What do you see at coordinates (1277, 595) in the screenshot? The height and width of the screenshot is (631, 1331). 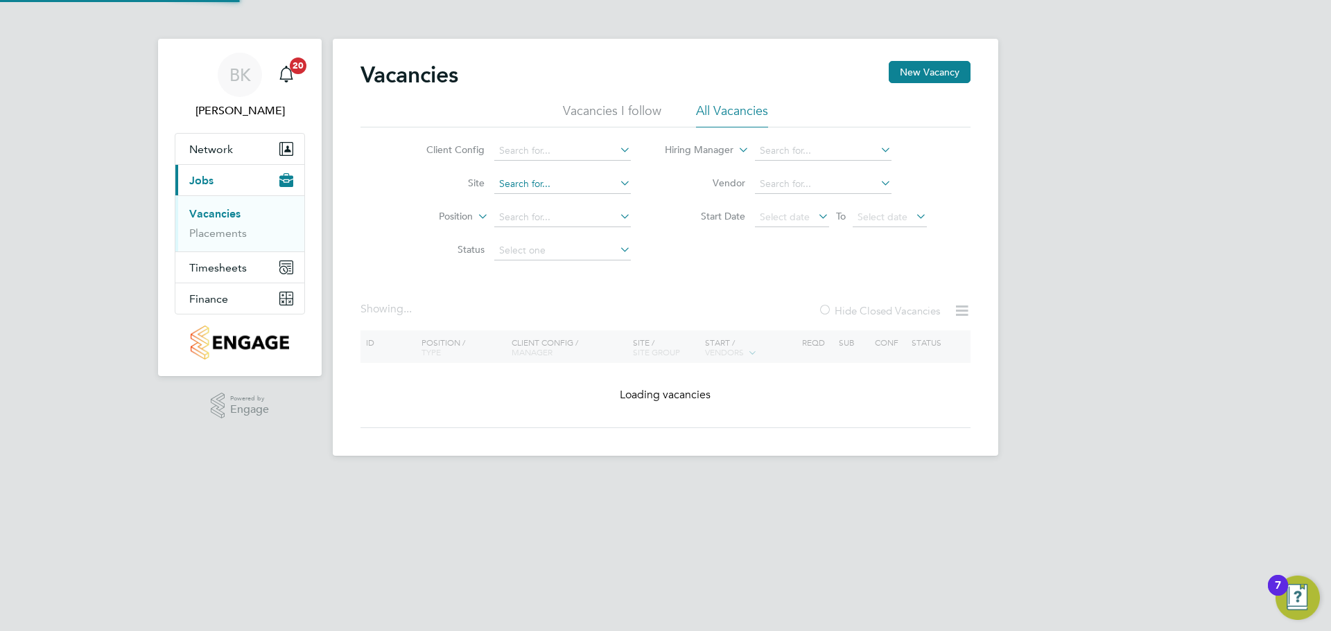 I see `div: 7` at bounding box center [1277, 595].